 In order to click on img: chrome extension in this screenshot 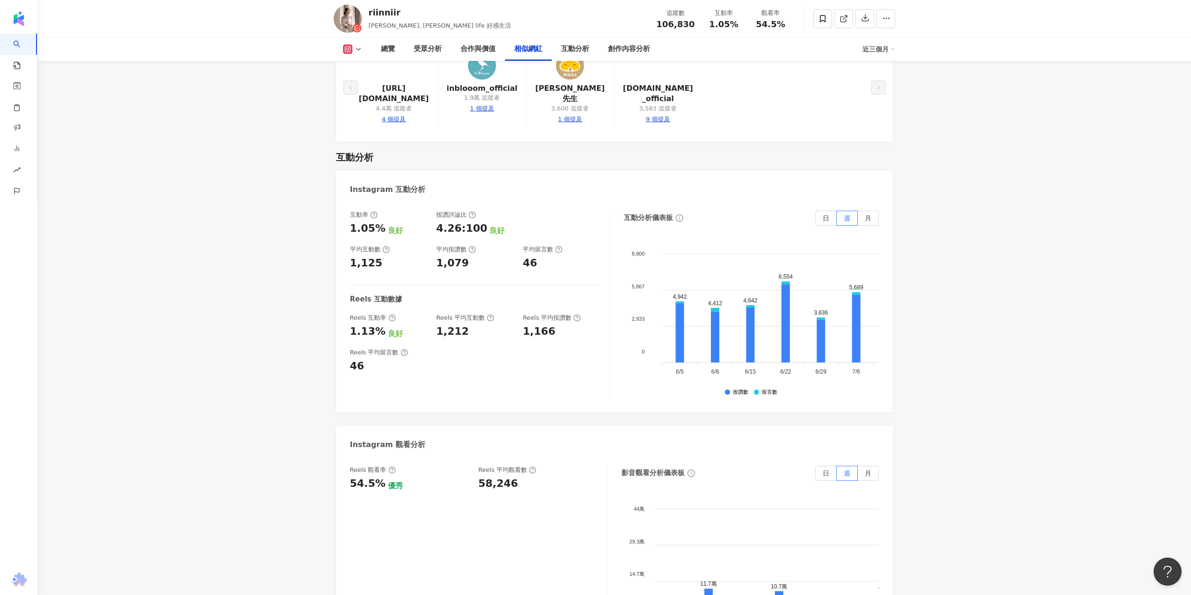, I will do `click(19, 580)`.